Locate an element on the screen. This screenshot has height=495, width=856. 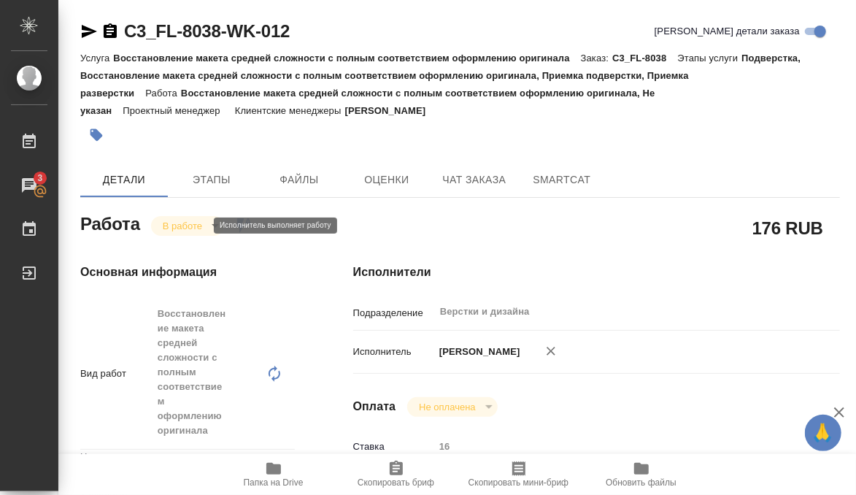
h2: 176 RUB is located at coordinates (788, 228).